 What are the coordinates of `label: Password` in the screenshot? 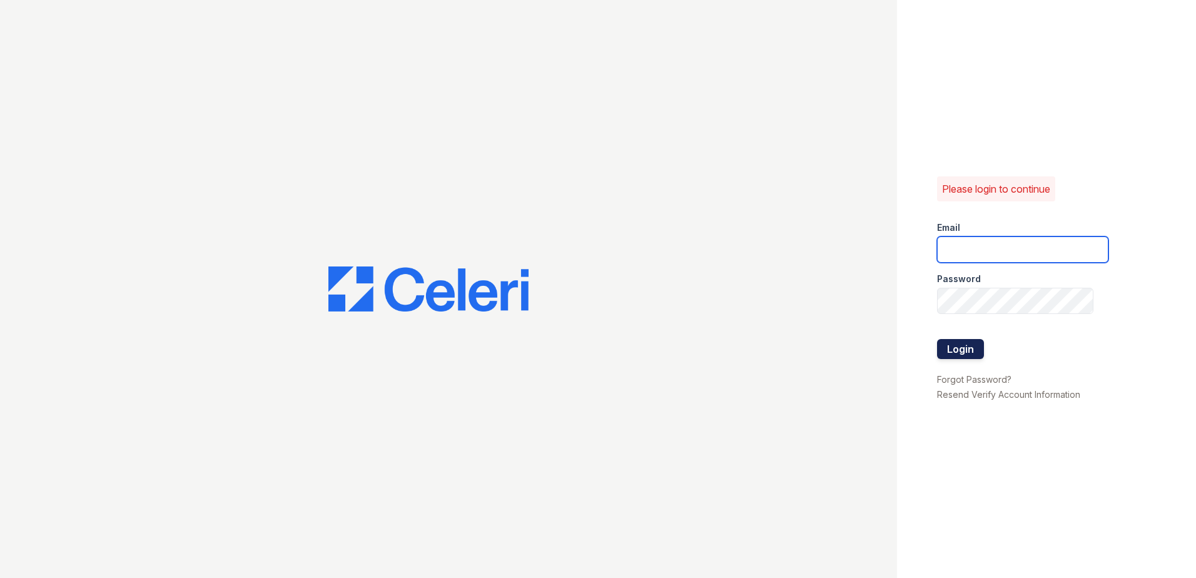 It's located at (959, 279).